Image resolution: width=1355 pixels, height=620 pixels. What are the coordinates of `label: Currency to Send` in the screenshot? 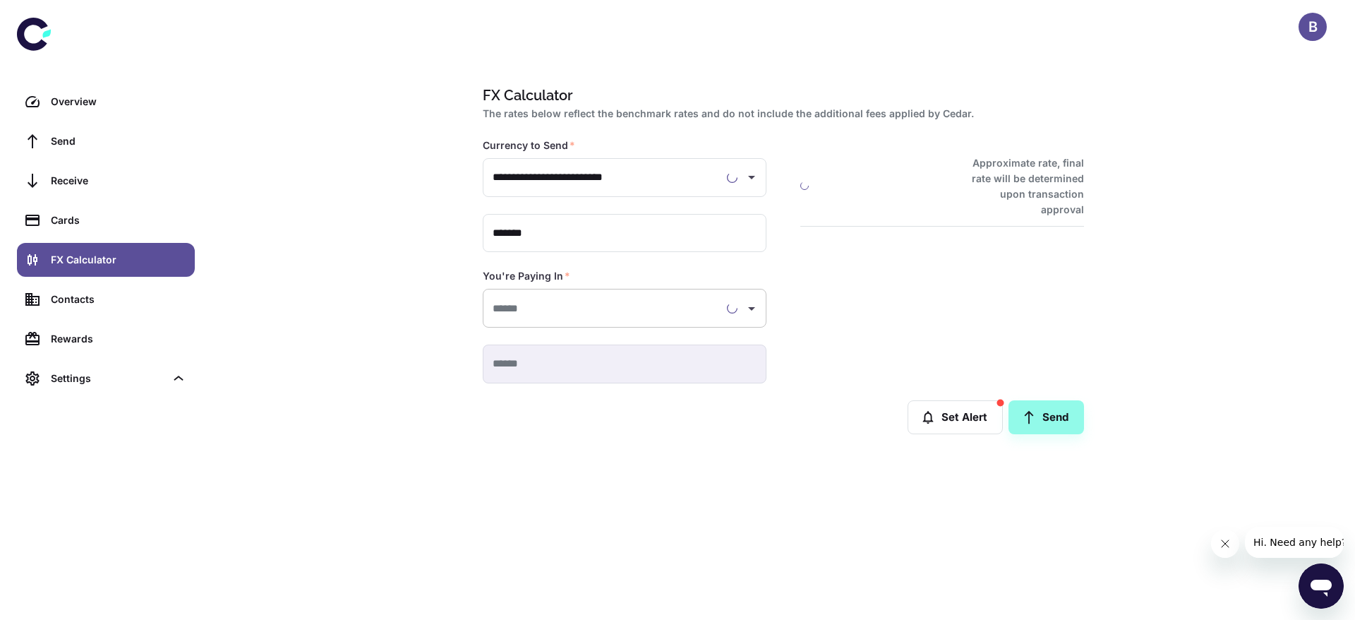 It's located at (529, 145).